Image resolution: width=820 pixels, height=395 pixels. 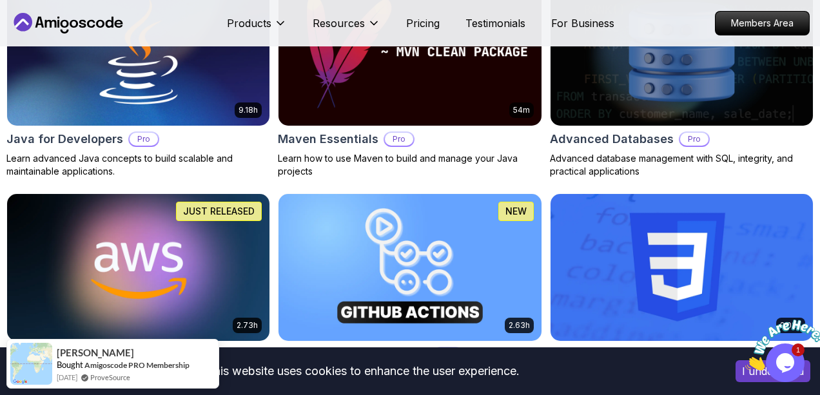 What do you see at coordinates (583, 23) in the screenshot?
I see `p: For Business` at bounding box center [583, 23].